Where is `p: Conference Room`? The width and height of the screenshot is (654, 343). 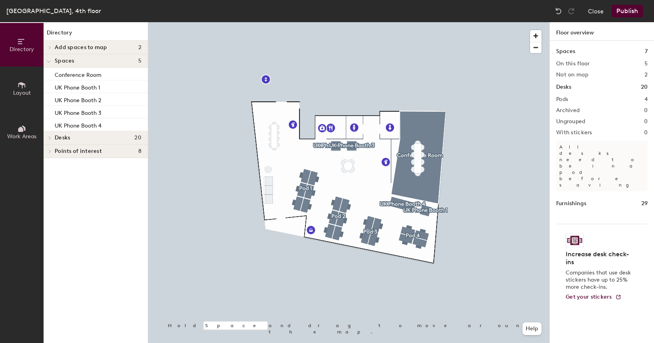 p: Conference Room is located at coordinates (78, 74).